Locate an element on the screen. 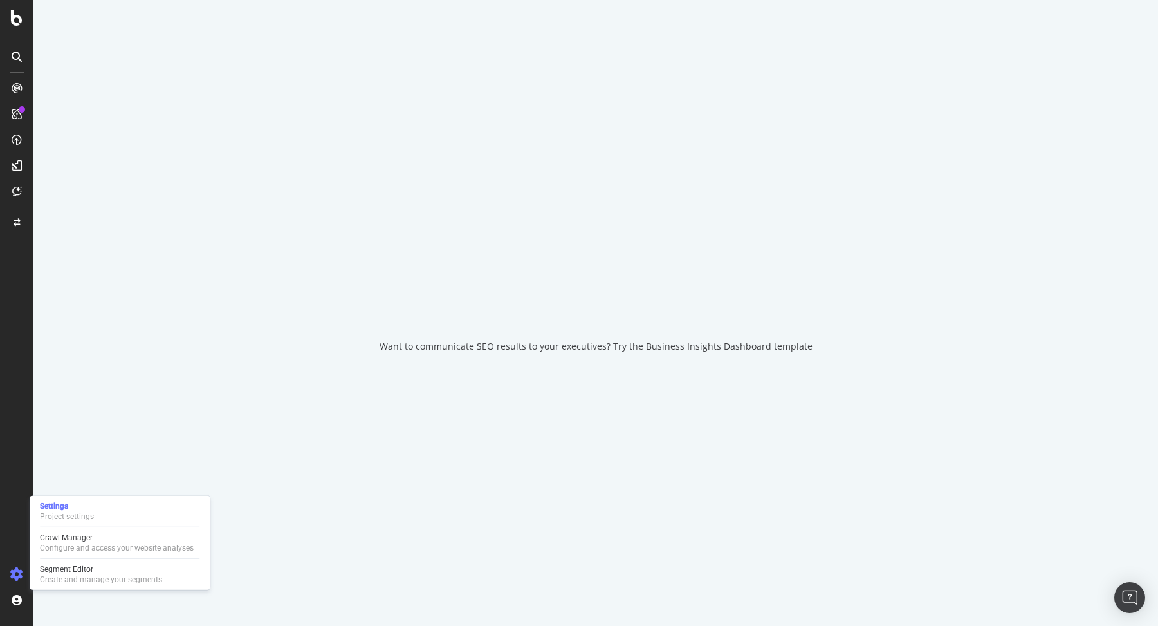 The image size is (1158, 626). div: Settings is located at coordinates (67, 506).